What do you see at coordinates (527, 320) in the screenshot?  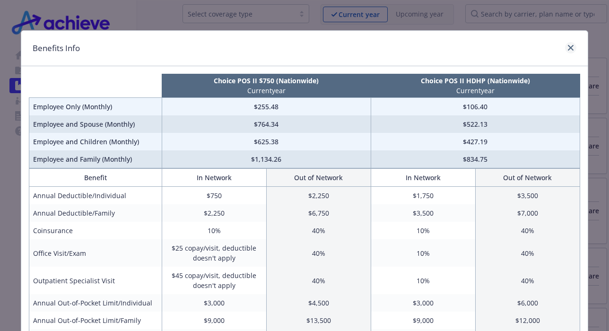 I see `td: $12,000` at bounding box center [527, 320].